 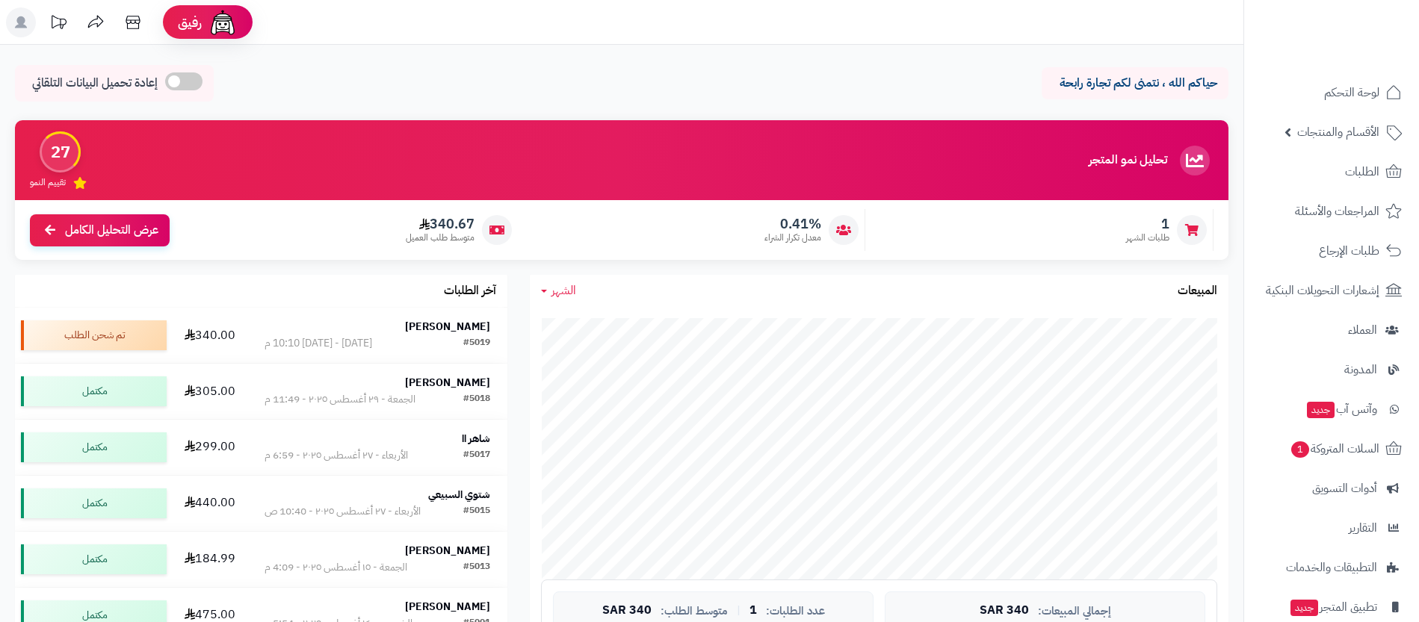 What do you see at coordinates (1362, 172) in the screenshot?
I see `span: الطلبات` at bounding box center [1362, 172].